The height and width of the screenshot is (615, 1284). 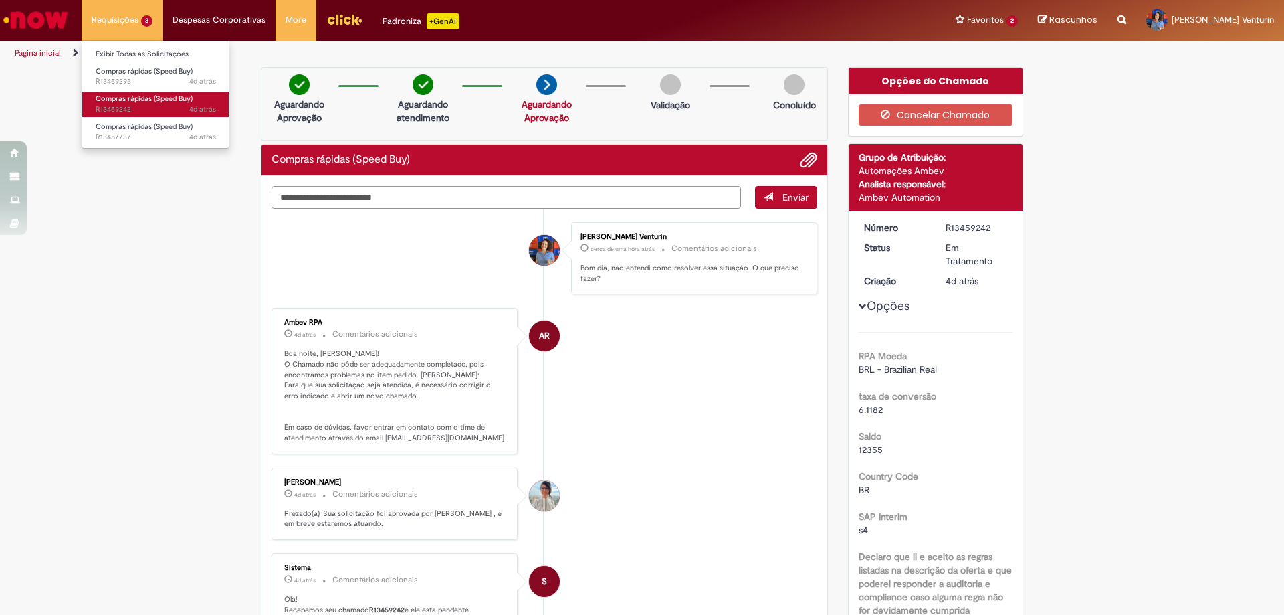 I want to click on time: 28/08/2025 16:42:17, so click(x=305, y=580).